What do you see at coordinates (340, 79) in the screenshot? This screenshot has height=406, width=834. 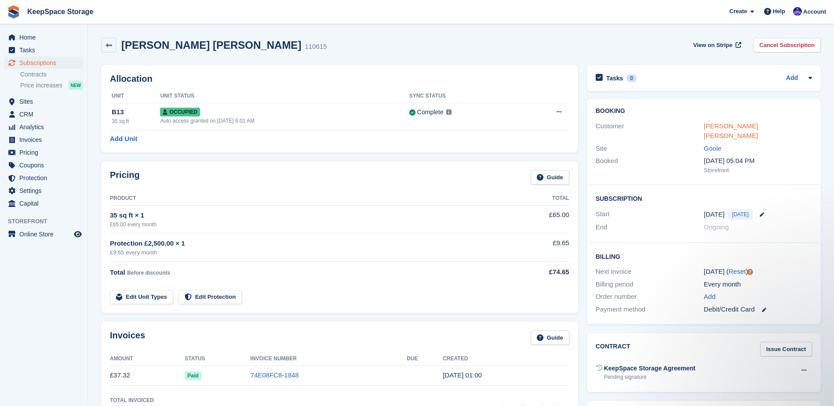 I see `h2: Allocation` at bounding box center [340, 79].